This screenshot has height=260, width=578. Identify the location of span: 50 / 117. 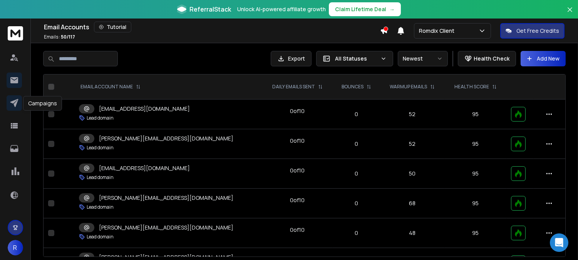
(68, 37).